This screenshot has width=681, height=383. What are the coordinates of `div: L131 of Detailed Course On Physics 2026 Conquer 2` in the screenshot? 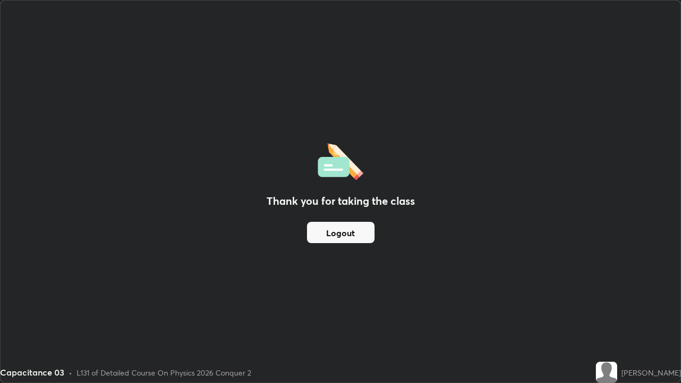 It's located at (164, 372).